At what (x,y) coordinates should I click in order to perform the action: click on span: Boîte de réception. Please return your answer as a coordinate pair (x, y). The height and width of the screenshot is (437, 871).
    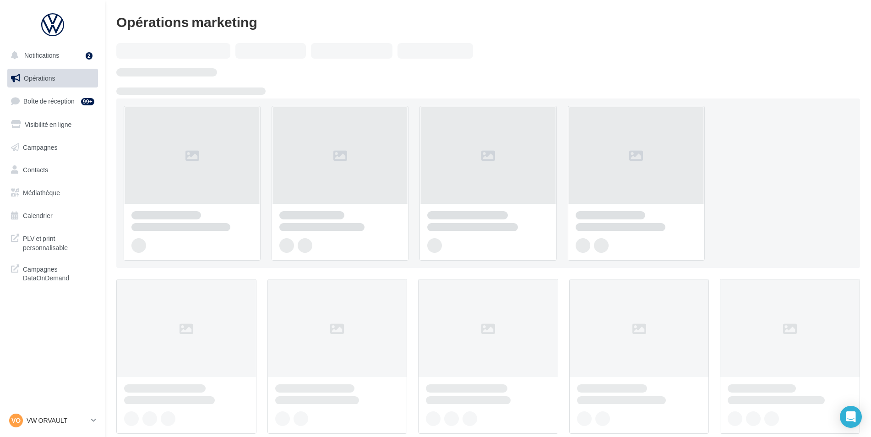
    Looking at the image, I should click on (49, 101).